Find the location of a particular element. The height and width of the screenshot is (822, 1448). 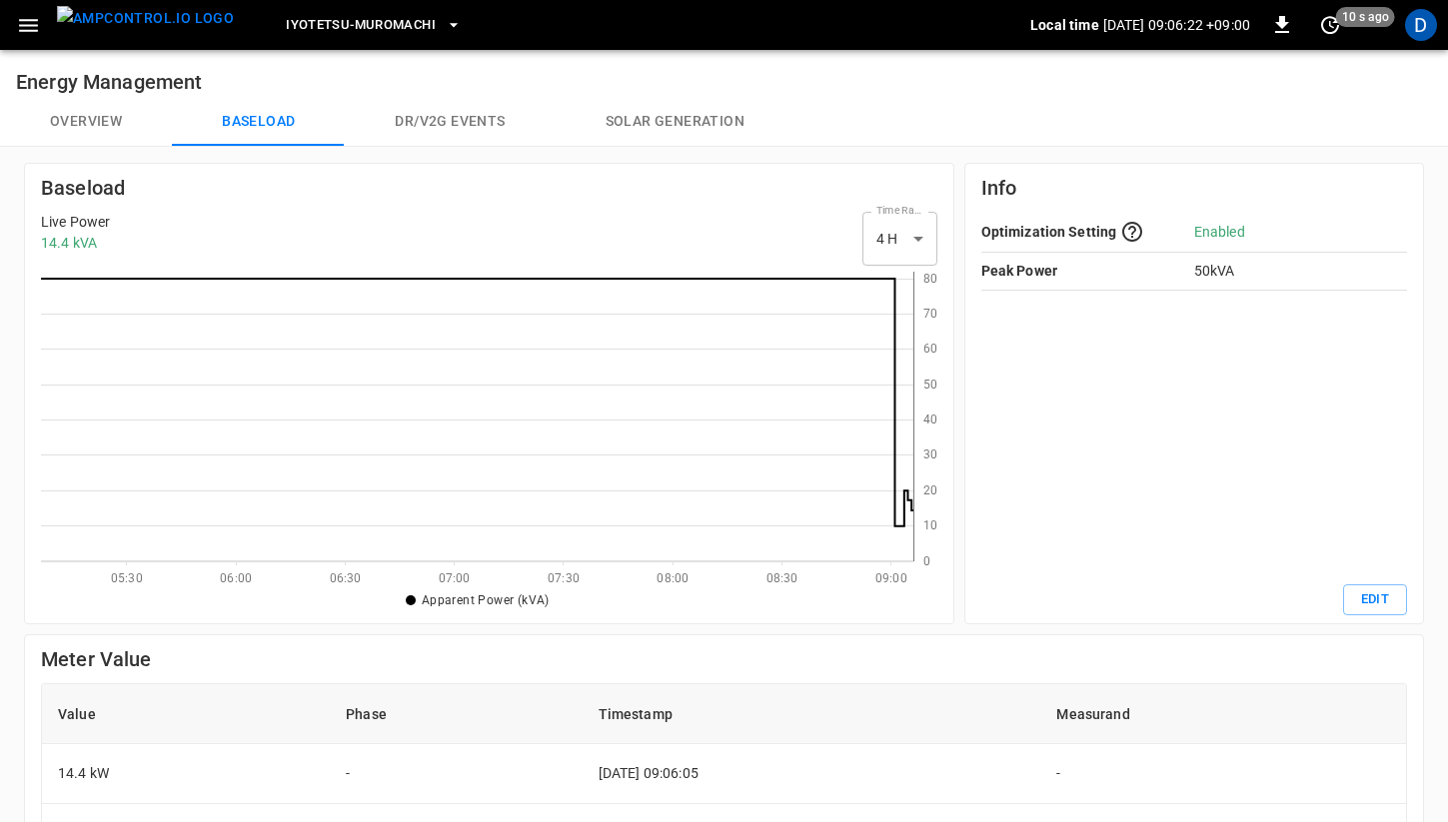

text: 06:30 is located at coordinates (346, 579).